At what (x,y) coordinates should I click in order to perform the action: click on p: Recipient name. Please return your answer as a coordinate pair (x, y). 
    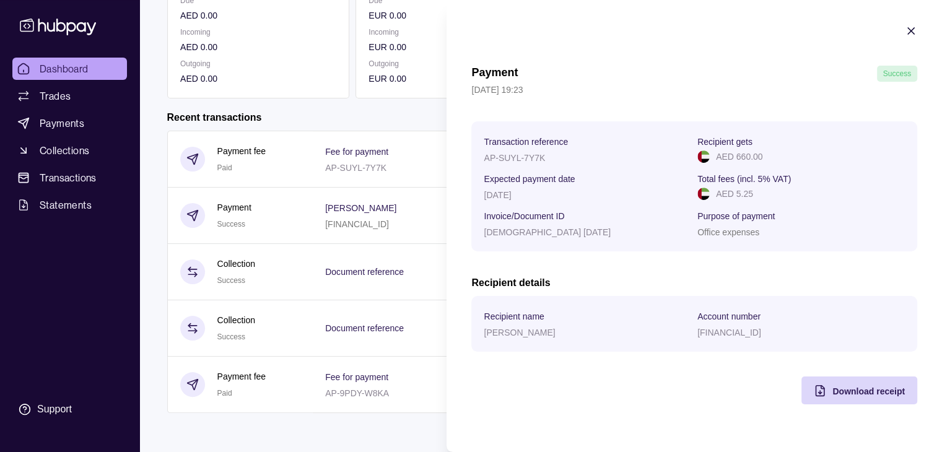
    Looking at the image, I should click on (513, 316).